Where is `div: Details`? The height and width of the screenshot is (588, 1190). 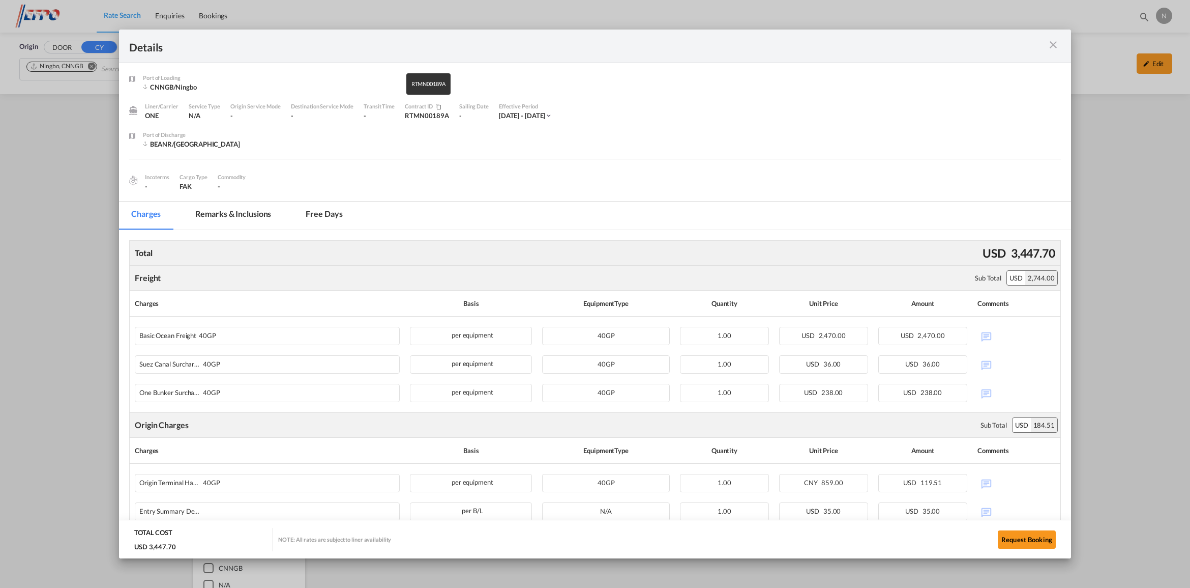 div: Details is located at coordinates (548, 46).